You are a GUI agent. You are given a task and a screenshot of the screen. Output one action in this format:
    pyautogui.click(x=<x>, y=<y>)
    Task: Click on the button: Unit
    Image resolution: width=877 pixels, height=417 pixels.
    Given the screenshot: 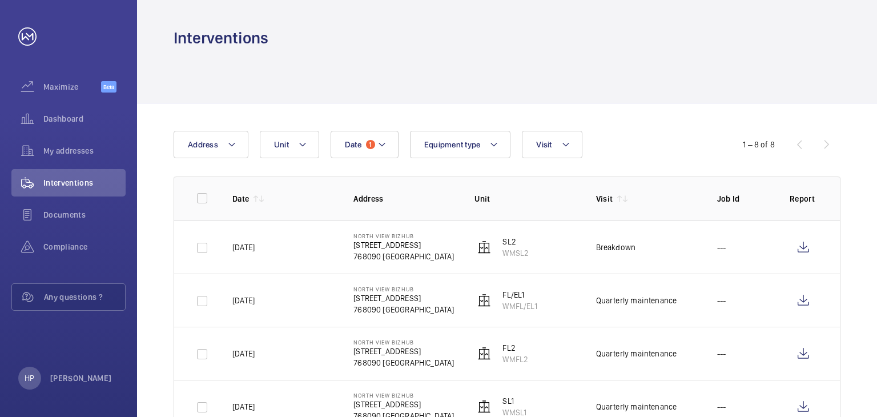 What is the action you would take?
    pyautogui.click(x=290, y=145)
    